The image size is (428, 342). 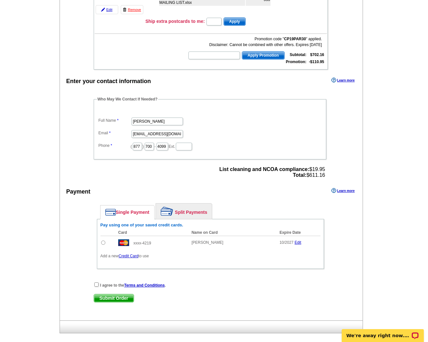 What do you see at coordinates (263, 55) in the screenshot?
I see `span: Apply Promotion` at bounding box center [263, 55].